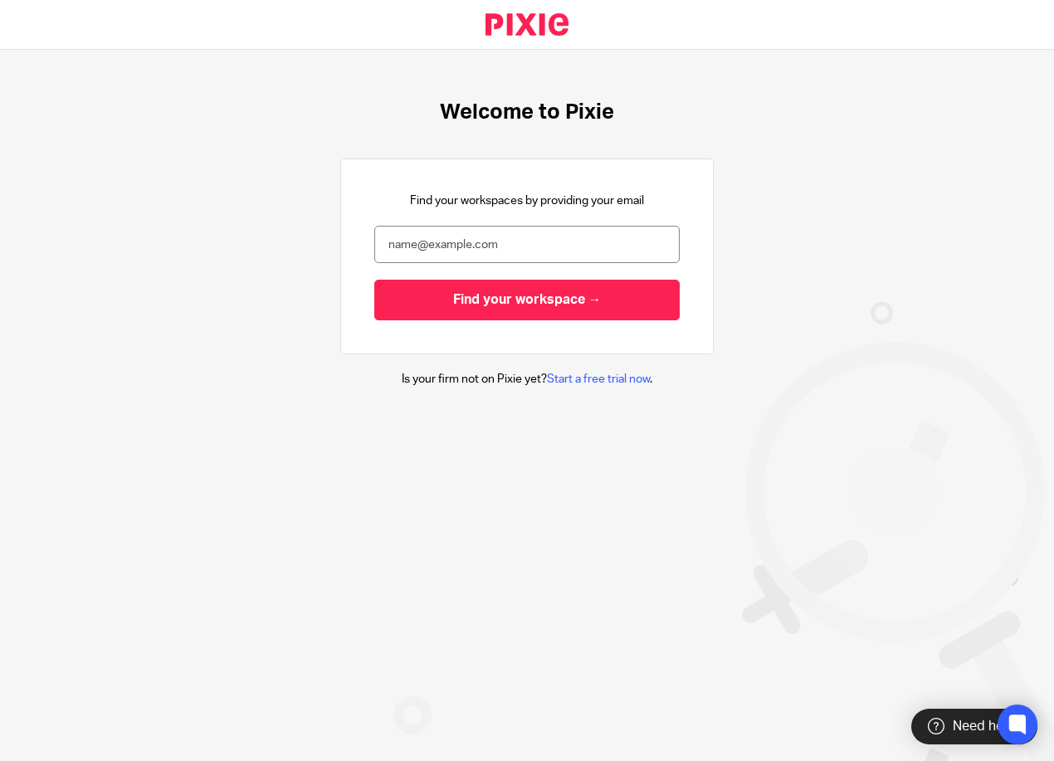  What do you see at coordinates (974, 726) in the screenshot?
I see `div: Need help?` at bounding box center [974, 726].